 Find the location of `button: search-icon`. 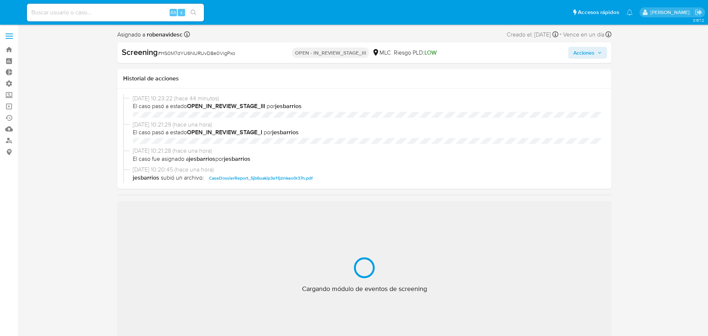

button: search-icon is located at coordinates (193, 13).